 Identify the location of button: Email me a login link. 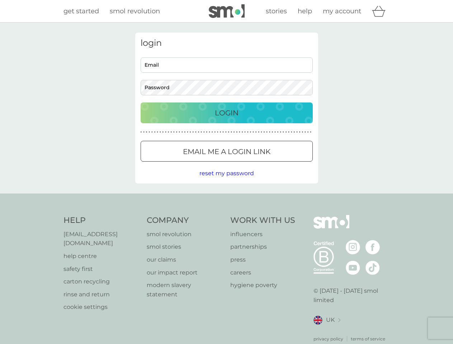
(227, 151).